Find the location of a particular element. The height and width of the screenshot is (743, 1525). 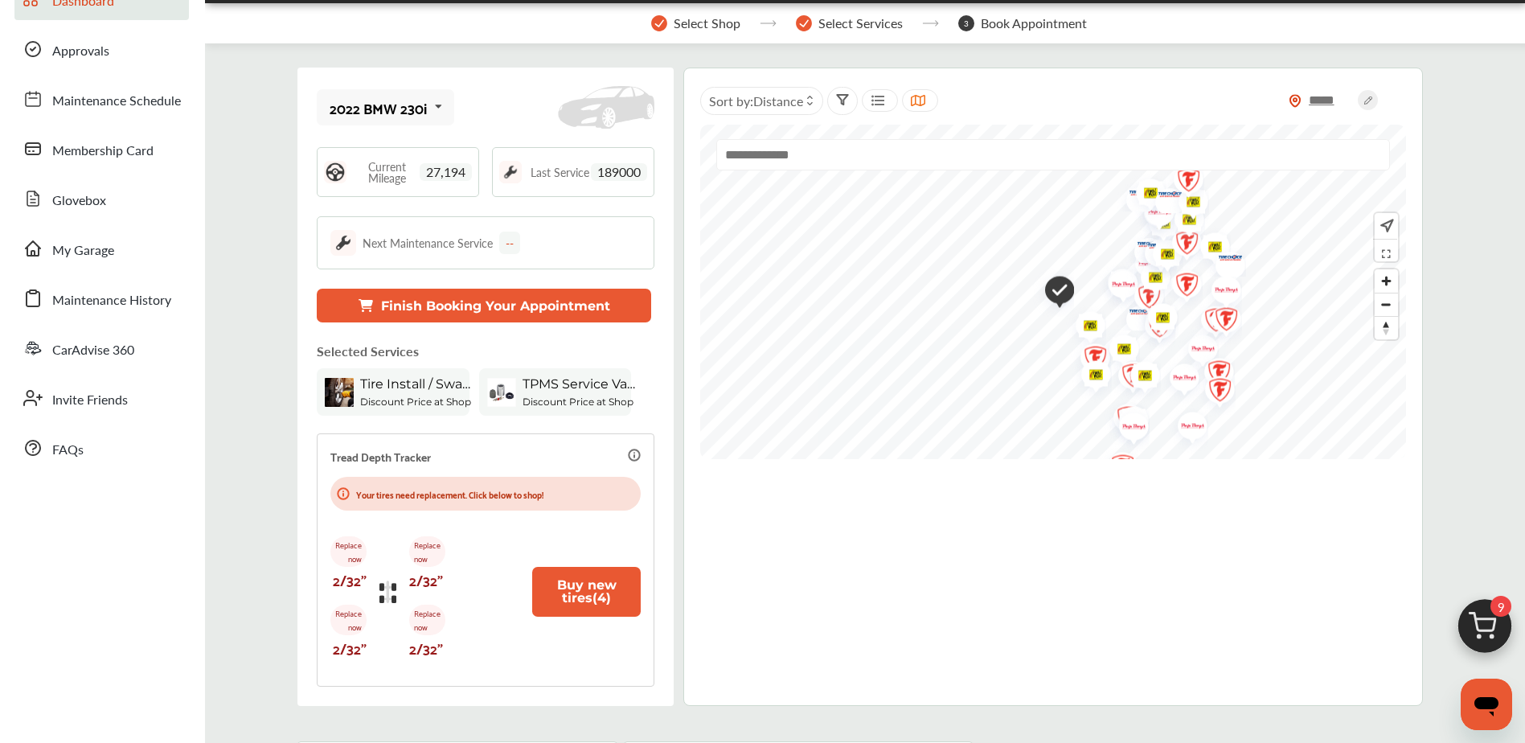

span: Reset bearing to north is located at coordinates (1386, 328).